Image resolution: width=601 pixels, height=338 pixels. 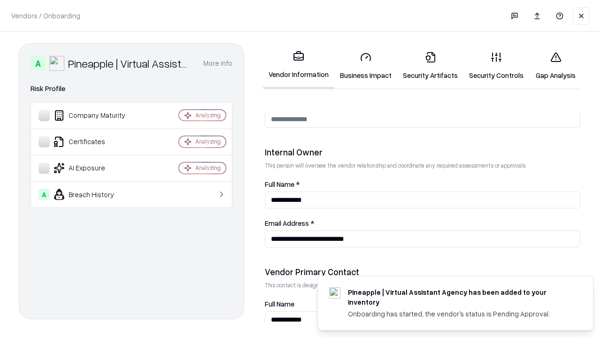 What do you see at coordinates (422, 152) in the screenshot?
I see `div: Internal Owner` at bounding box center [422, 152].